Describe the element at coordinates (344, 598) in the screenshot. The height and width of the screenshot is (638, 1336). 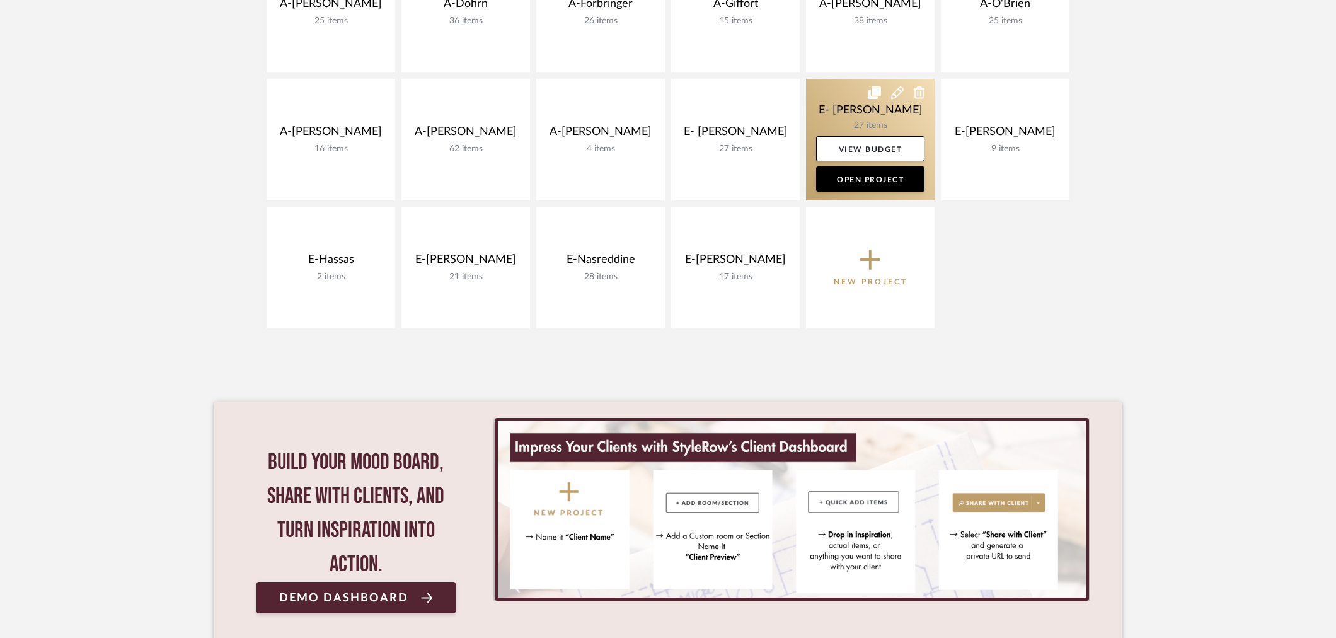
I see `span: Demo Dashboard` at that location.